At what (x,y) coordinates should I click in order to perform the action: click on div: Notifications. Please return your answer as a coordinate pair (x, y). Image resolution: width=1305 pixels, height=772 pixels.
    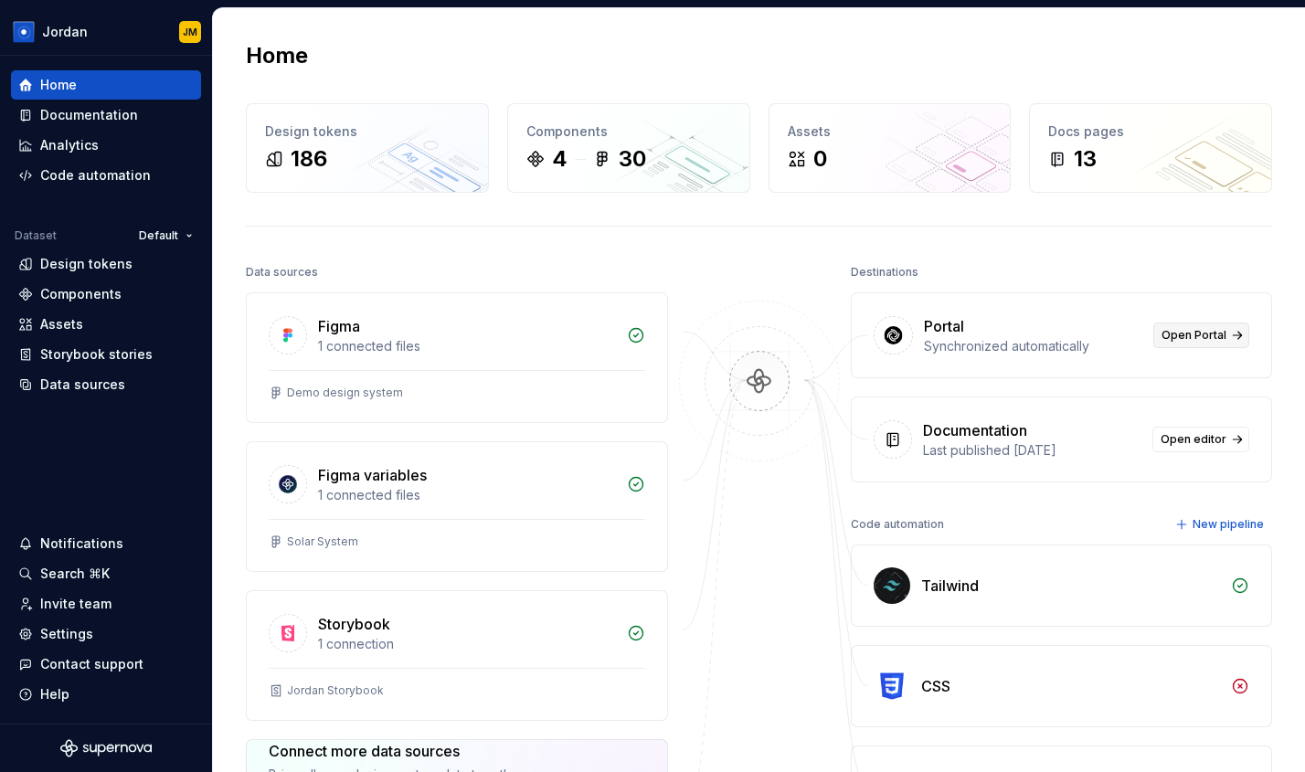
    Looking at the image, I should click on (81, 544).